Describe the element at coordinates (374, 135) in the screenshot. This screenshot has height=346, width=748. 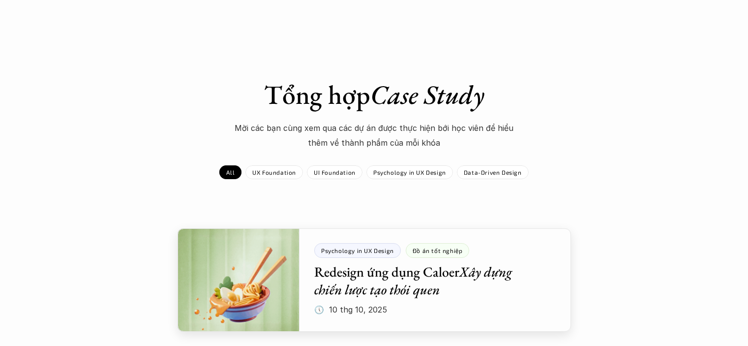
I see `p: Mời các bạn cùng xem qua các dự án được thực hiện bới học viên để hiểu thêm về thành phẩm của mỗi...` at that location.